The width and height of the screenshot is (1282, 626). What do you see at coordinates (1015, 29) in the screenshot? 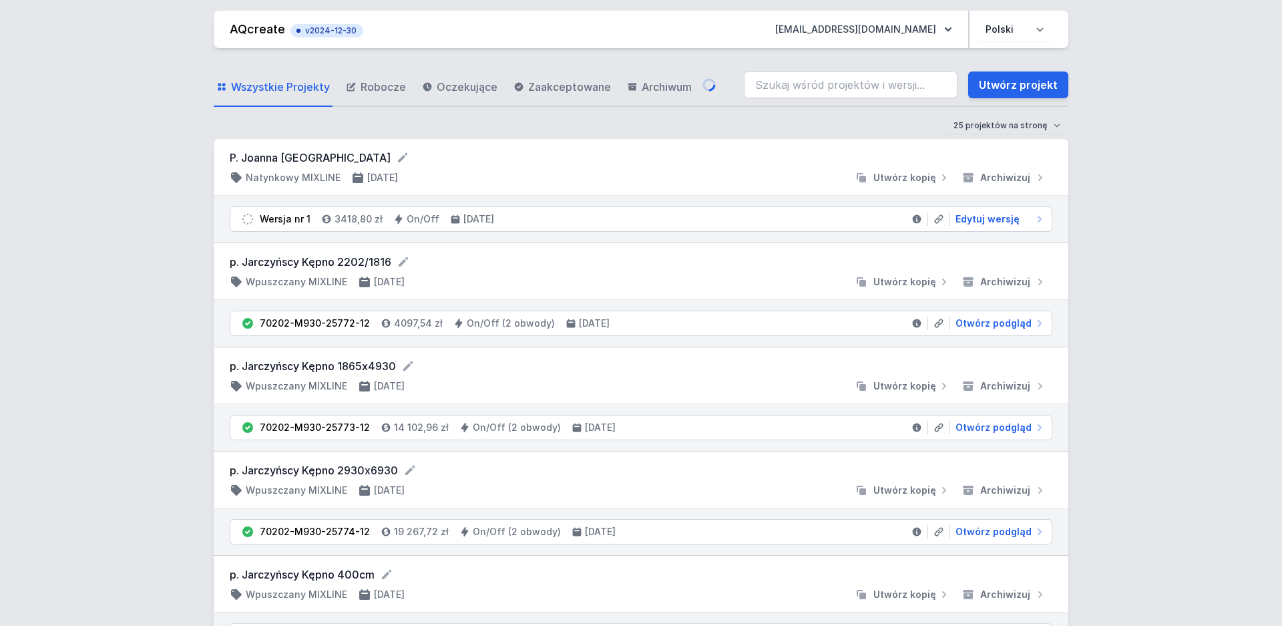
I see `select: Wybierz język` at bounding box center [1015, 29].